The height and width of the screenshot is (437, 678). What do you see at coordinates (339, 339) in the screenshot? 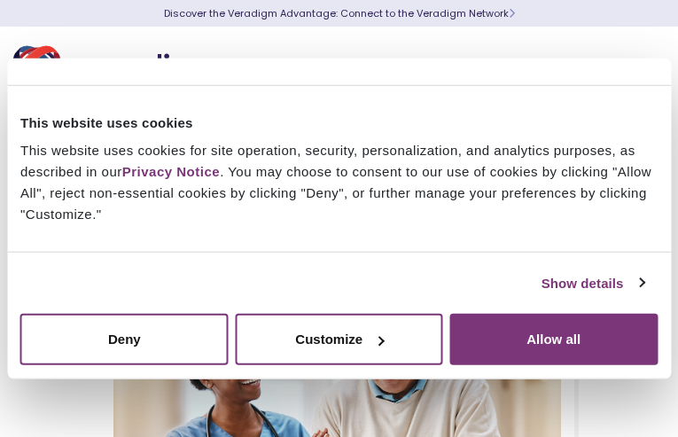
I see `button: Customize` at bounding box center [339, 339].